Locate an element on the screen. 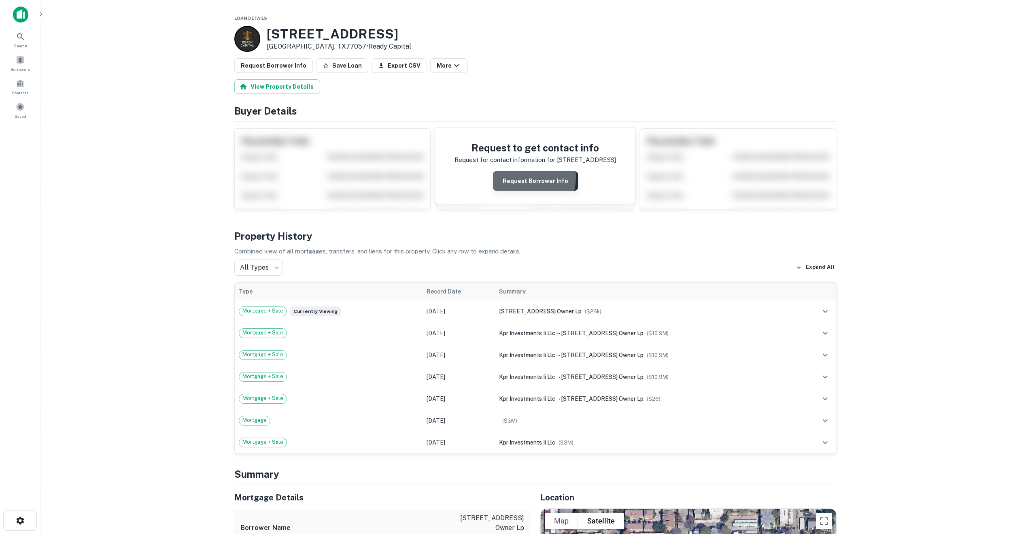 The width and height of the screenshot is (1030, 534). span: Loan Details is located at coordinates (250, 18).